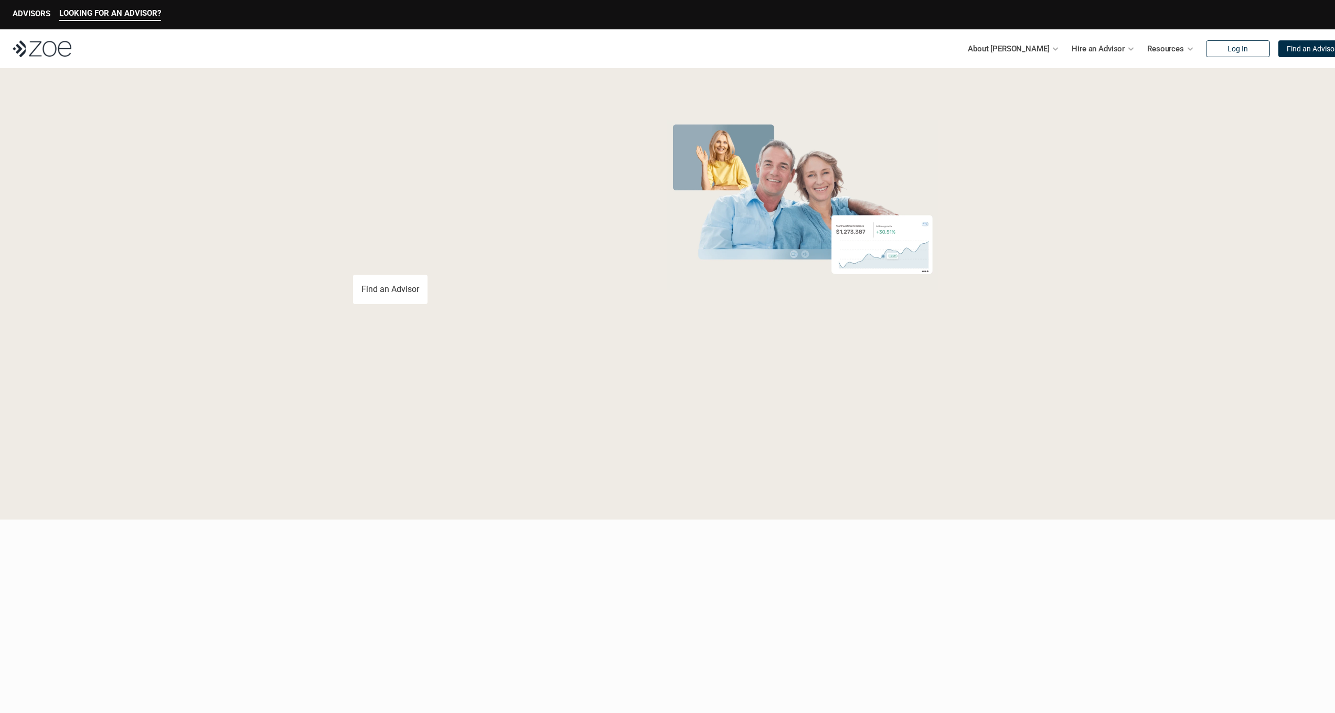  Describe the element at coordinates (1098, 49) in the screenshot. I see `p: Hire an Advisor` at that location.